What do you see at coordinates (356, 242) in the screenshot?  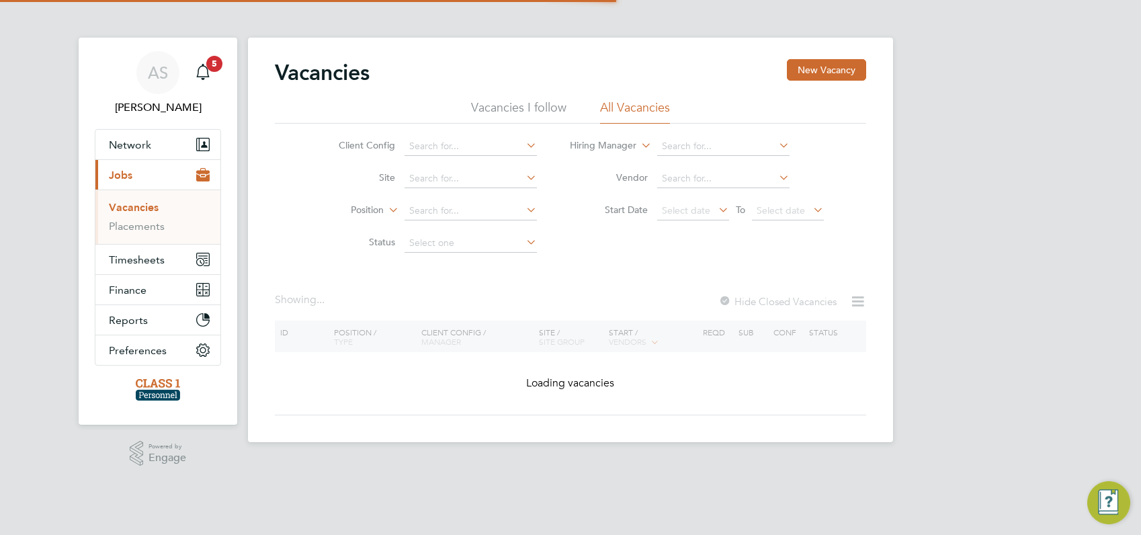 I see `label: Status` at bounding box center [356, 242].